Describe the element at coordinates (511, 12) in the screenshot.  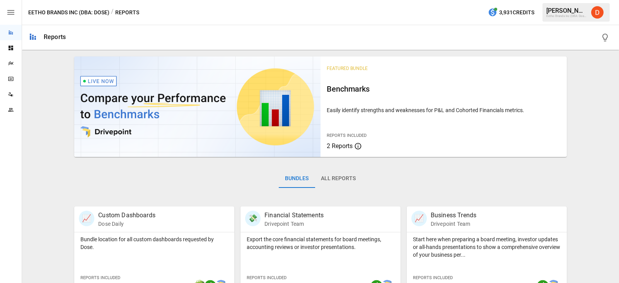
I see `button: 3,931Credits` at that location.